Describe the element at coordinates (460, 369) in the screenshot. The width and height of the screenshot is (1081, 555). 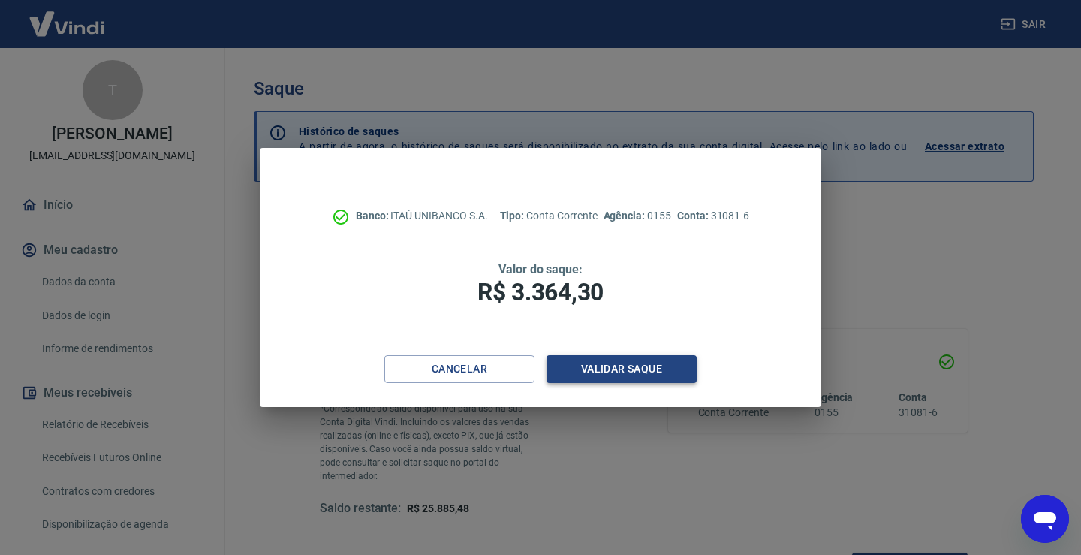
I see `button: Cancelar` at that location.